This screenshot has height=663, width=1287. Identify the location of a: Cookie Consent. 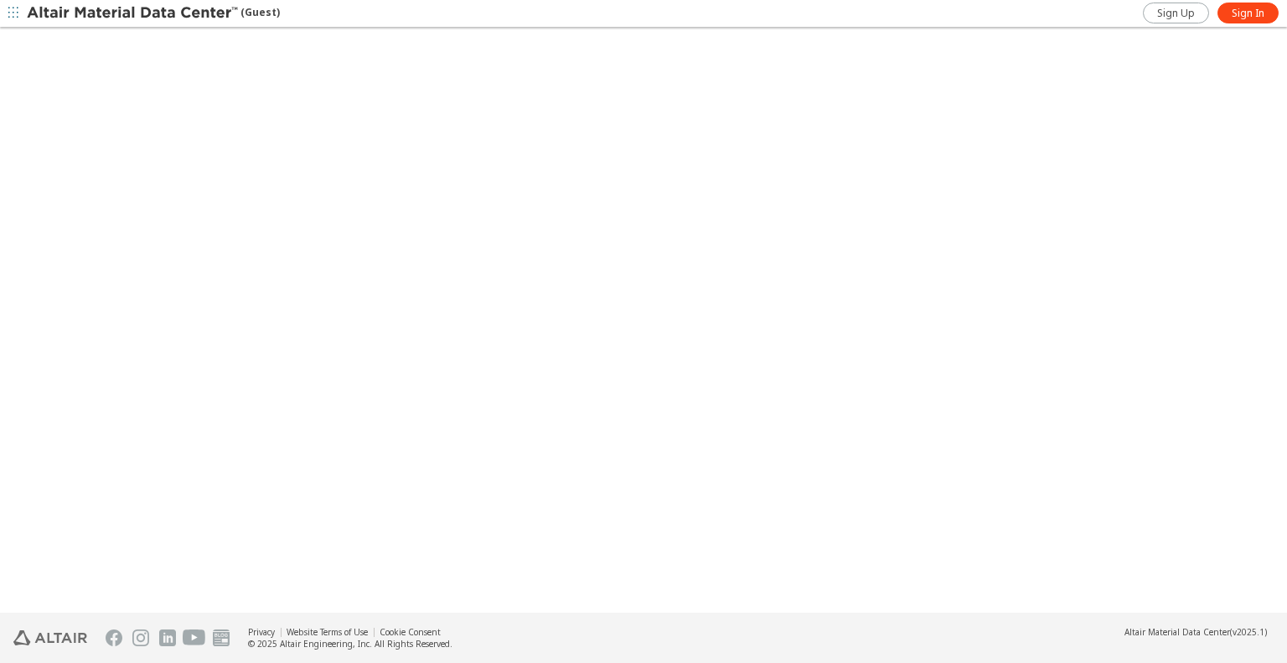
(410, 632).